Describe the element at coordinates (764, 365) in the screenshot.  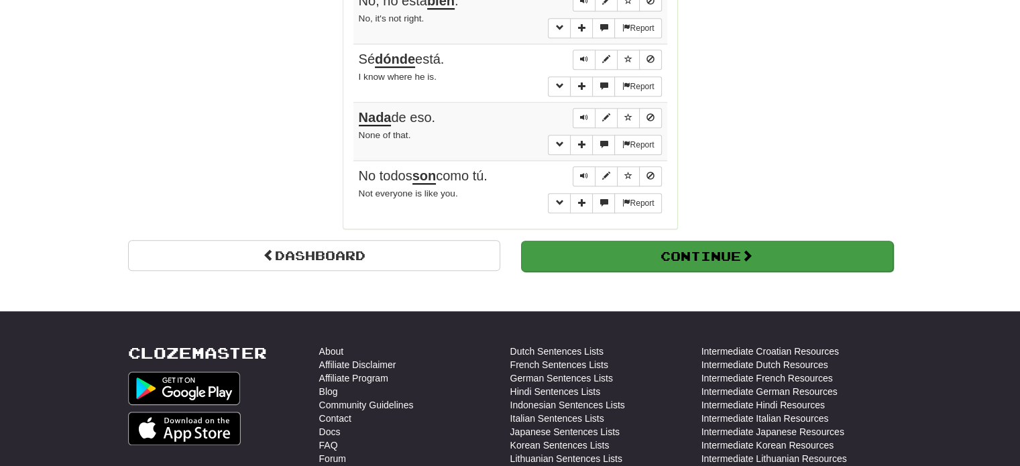
I see `a: Intermediate Dutch Resources` at that location.